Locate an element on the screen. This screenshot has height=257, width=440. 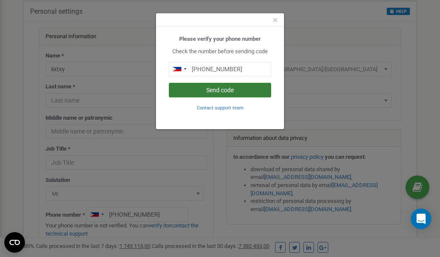
p: Check the number before sending code is located at coordinates (220, 52).